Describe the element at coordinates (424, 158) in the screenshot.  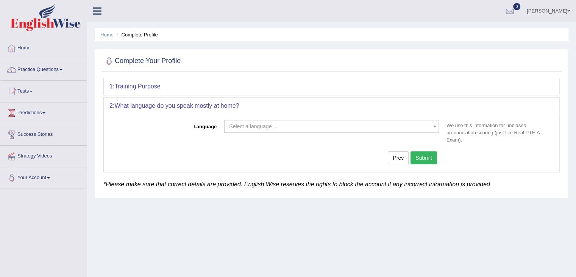
I see `button: Submit` at that location.